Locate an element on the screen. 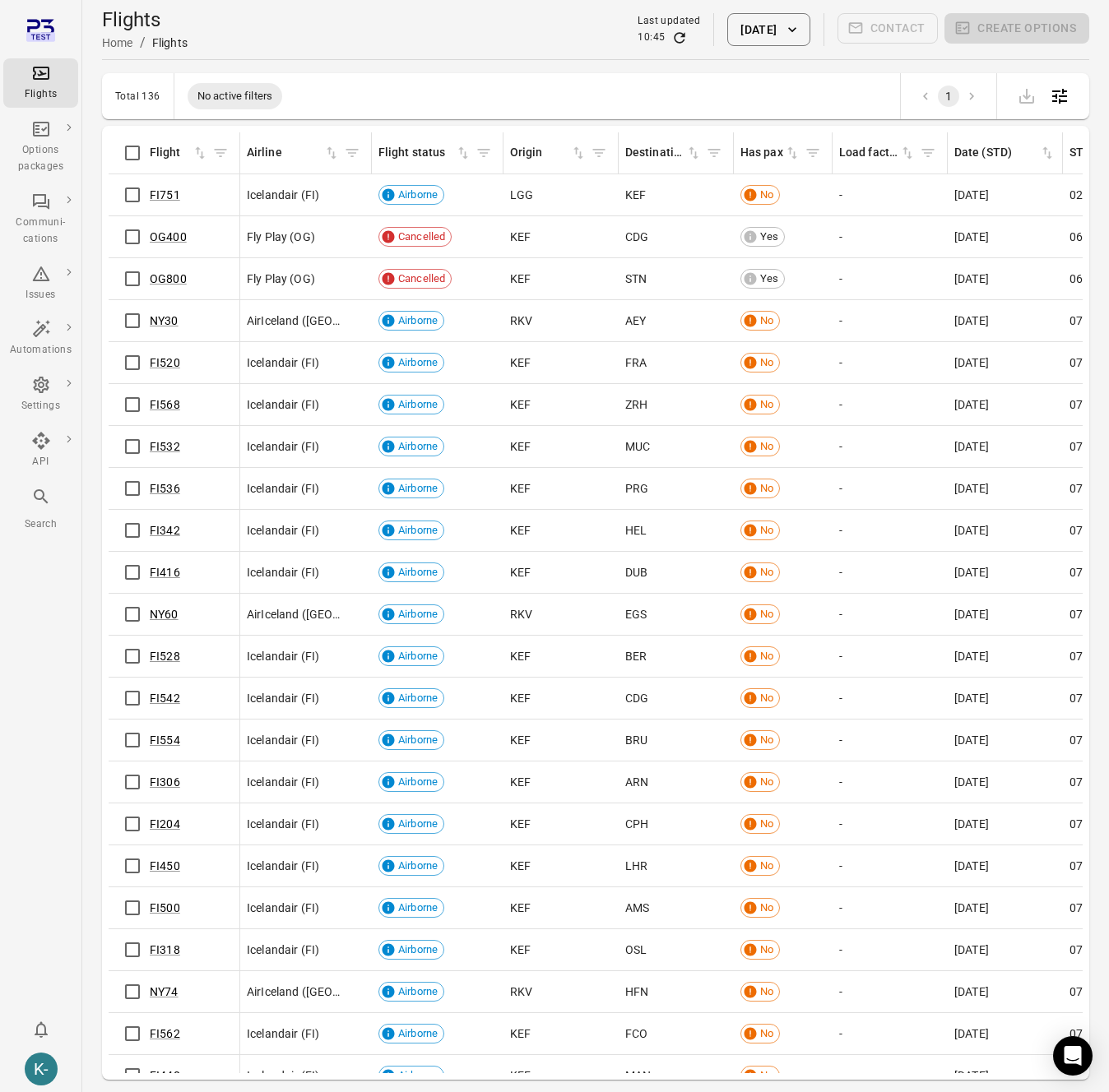 The image size is (1109, 1092). a: FI440 is located at coordinates (164, 1076).